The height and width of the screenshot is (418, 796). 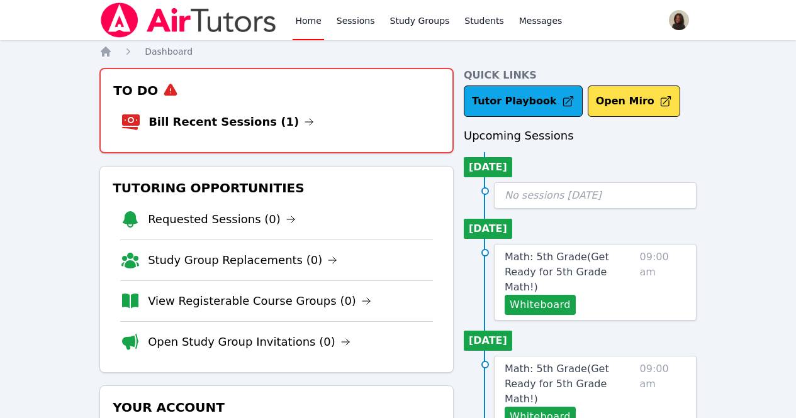 What do you see at coordinates (276, 188) in the screenshot?
I see `h3: Tutoring Opportunities` at bounding box center [276, 188].